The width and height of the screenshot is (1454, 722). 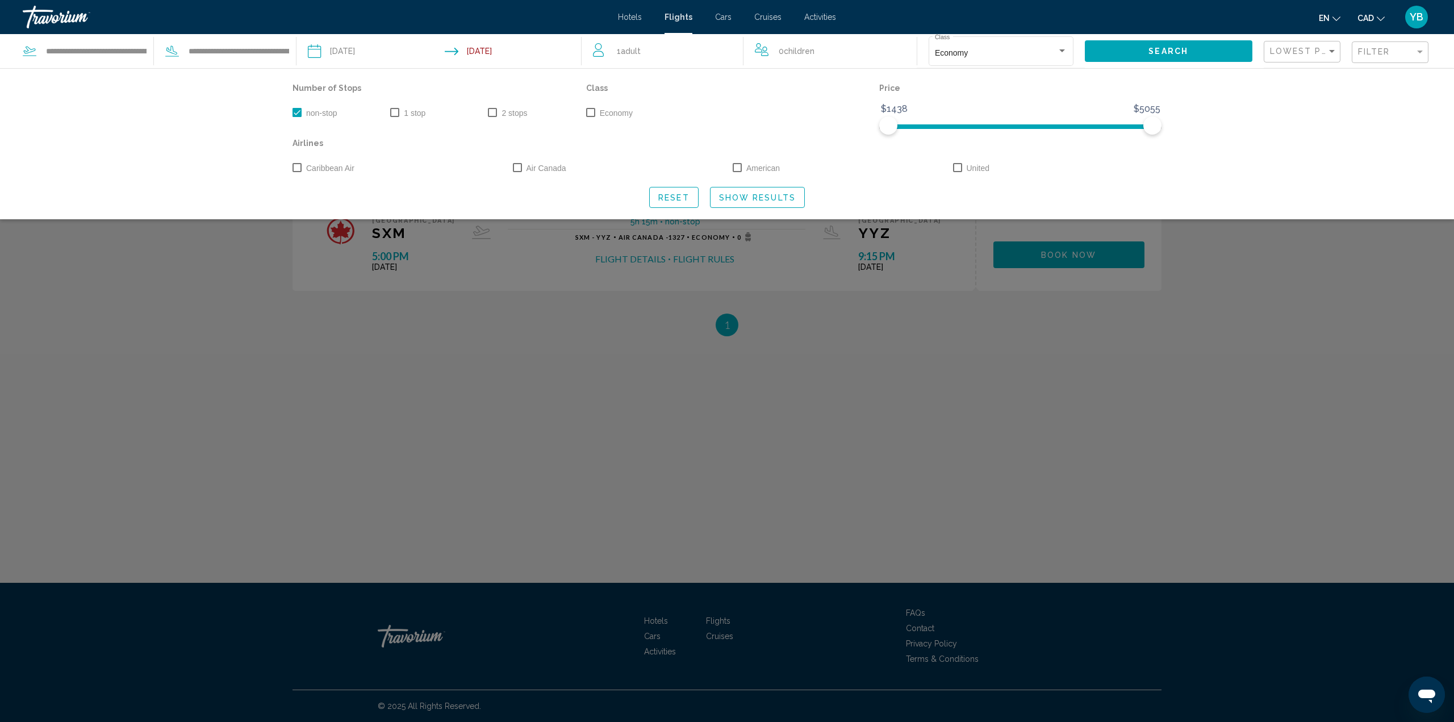 I want to click on p: Number of Stops, so click(x=433, y=88).